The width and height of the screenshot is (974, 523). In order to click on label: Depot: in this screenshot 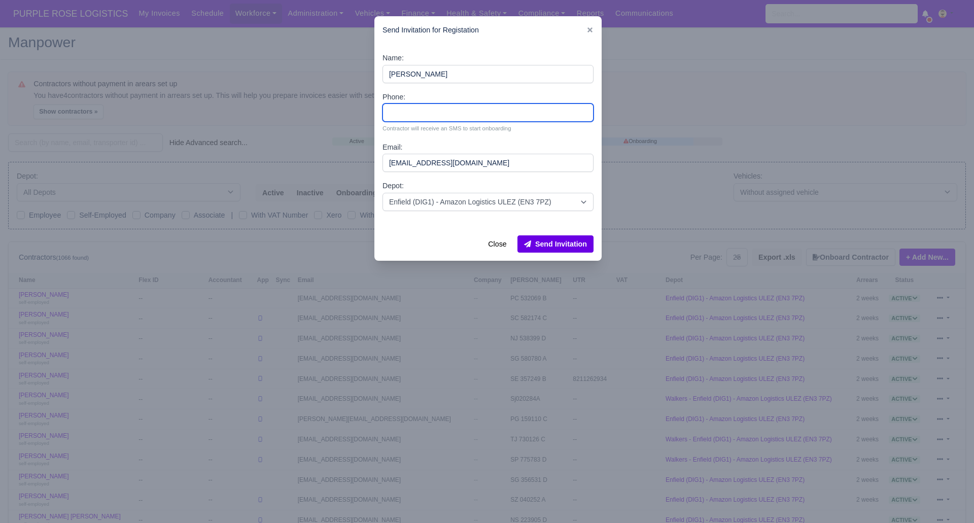, I will do `click(393, 186)`.